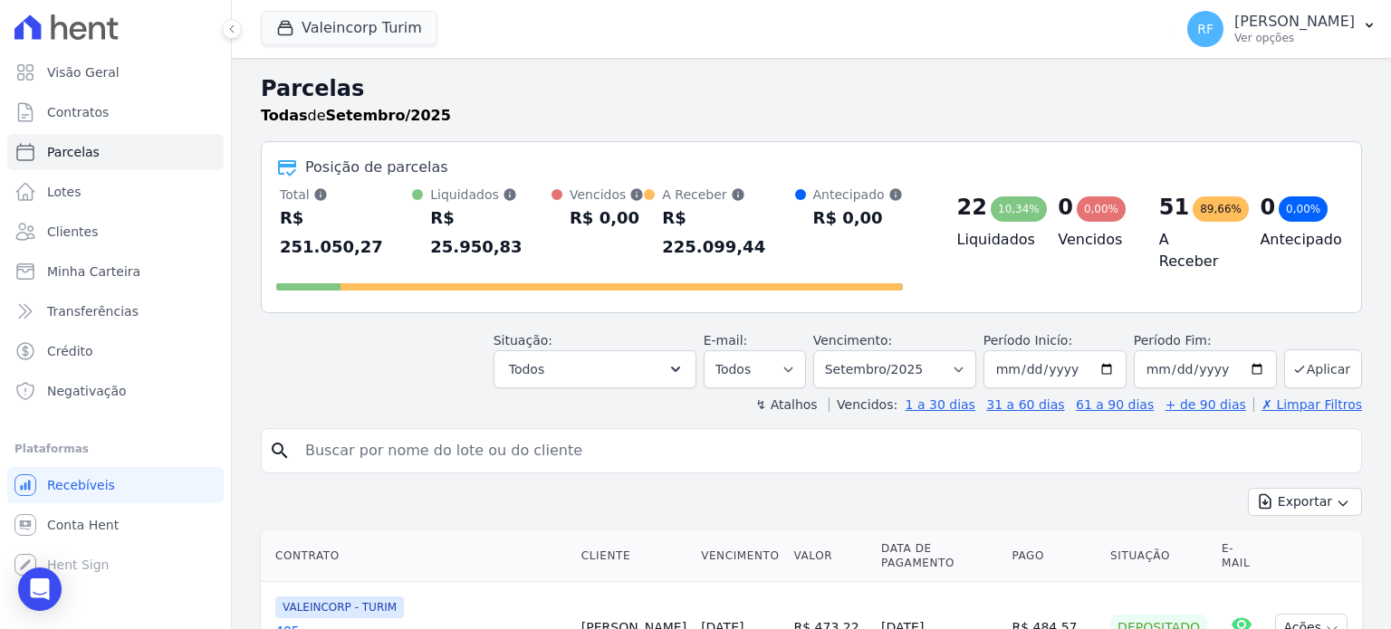 Image resolution: width=1391 pixels, height=629 pixels. I want to click on th: Cliente, so click(634, 556).